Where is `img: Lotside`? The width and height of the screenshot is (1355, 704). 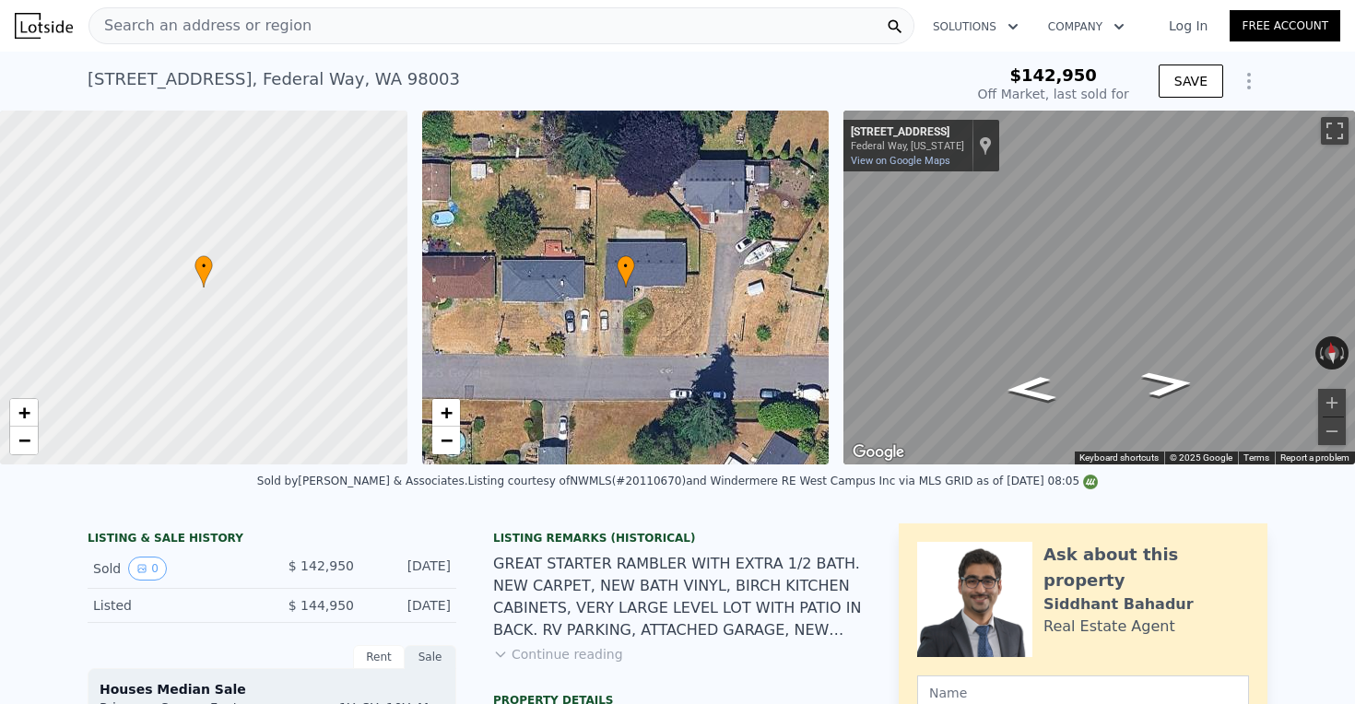 img: Lotside is located at coordinates (43, 26).